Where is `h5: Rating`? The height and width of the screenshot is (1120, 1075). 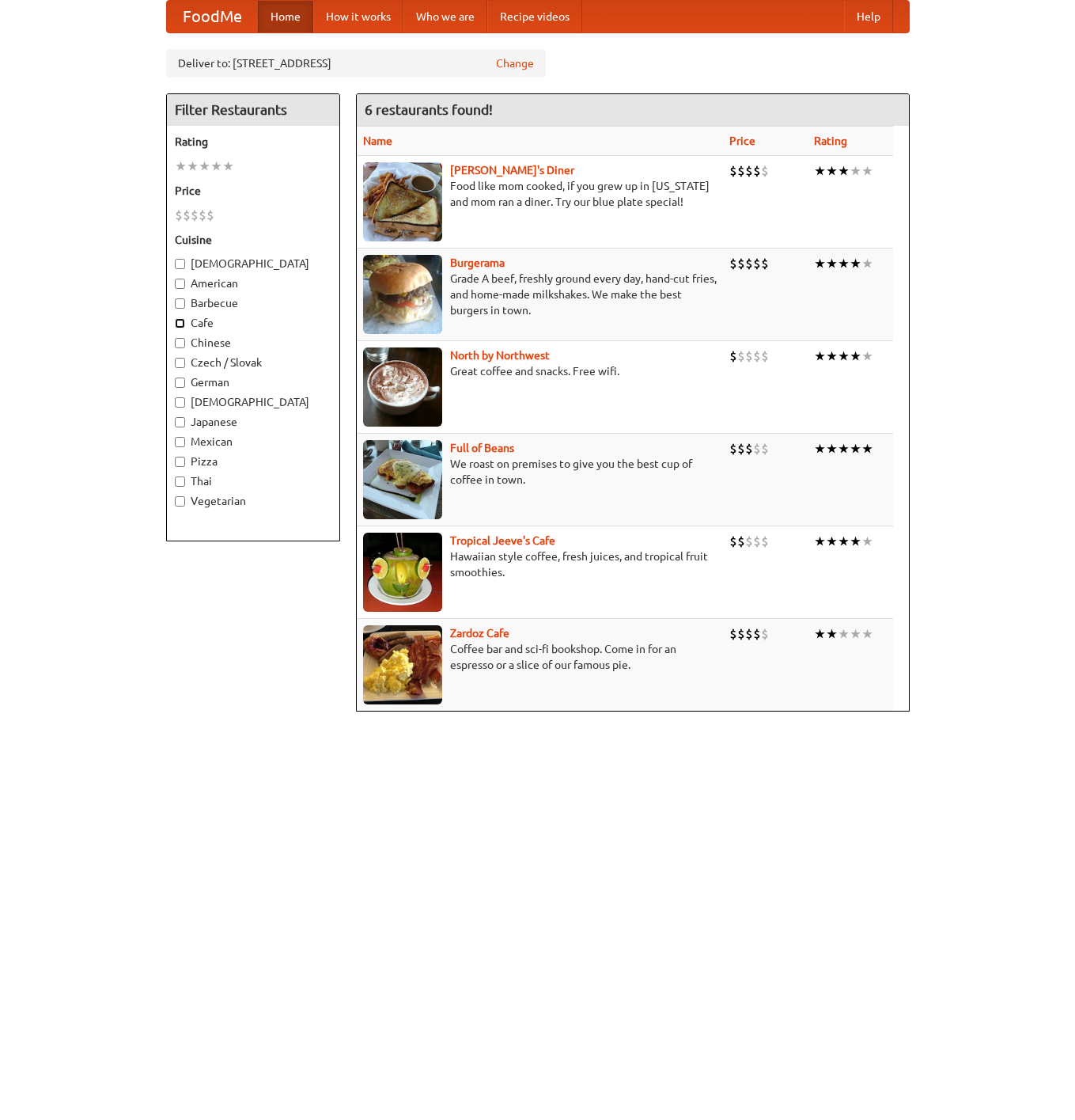 h5: Rating is located at coordinates (254, 142).